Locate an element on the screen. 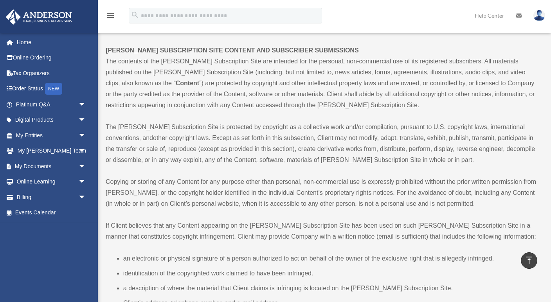 This screenshot has height=302, width=551. span: other copyright laws. Except as set forth in this subsection, Client may not modify, adapt, trans... is located at coordinates (320, 149).